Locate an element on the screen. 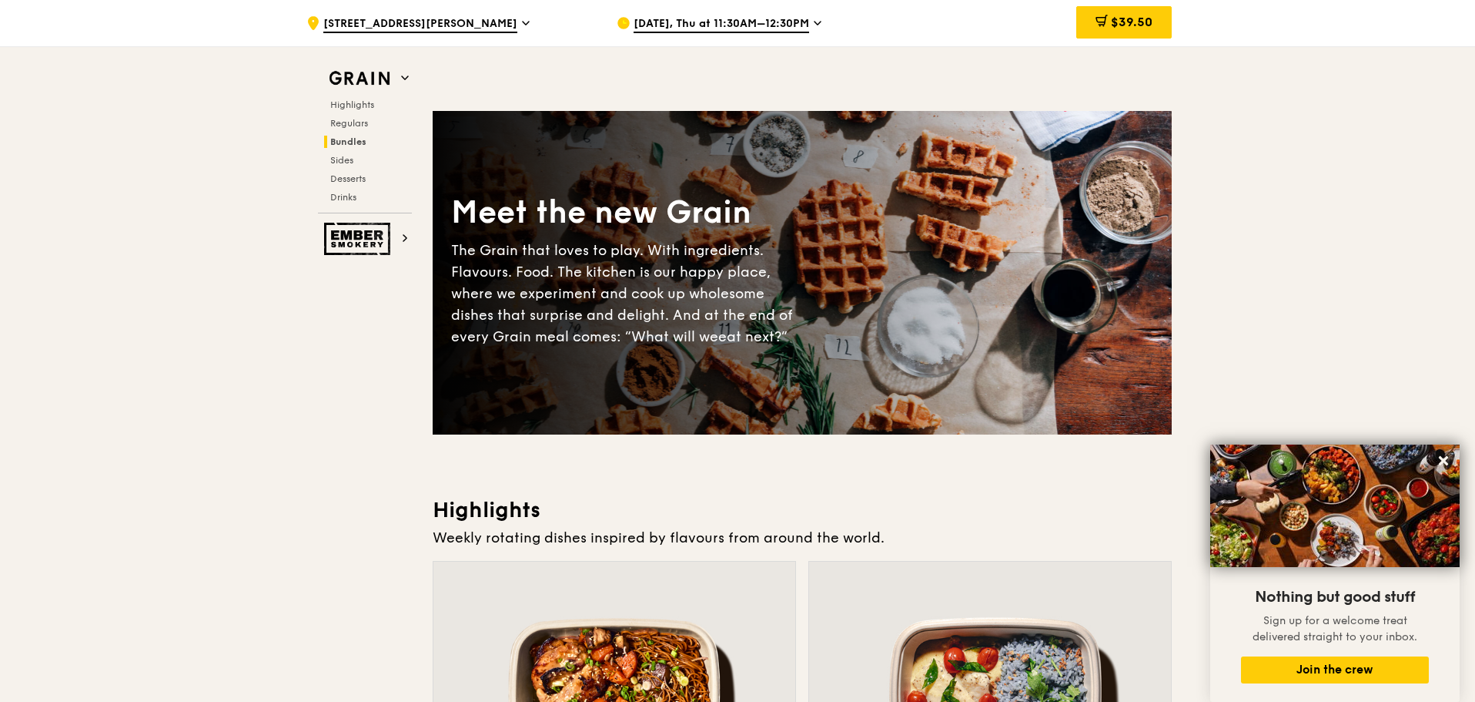 The width and height of the screenshot is (1475, 702). div: Meet the new Grain is located at coordinates (627, 213).